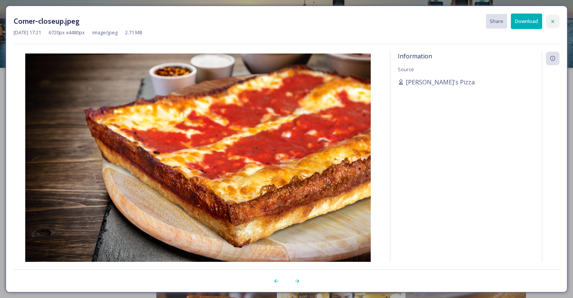  Describe the element at coordinates (134, 32) in the screenshot. I see `span: 2.71 MB` at that location.